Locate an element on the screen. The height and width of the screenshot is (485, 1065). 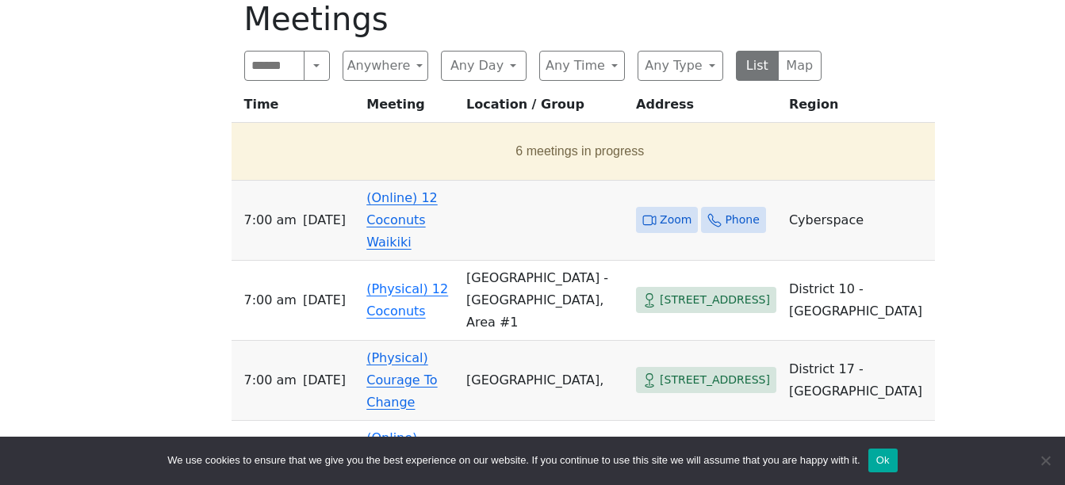
span: Phone is located at coordinates (742, 220).